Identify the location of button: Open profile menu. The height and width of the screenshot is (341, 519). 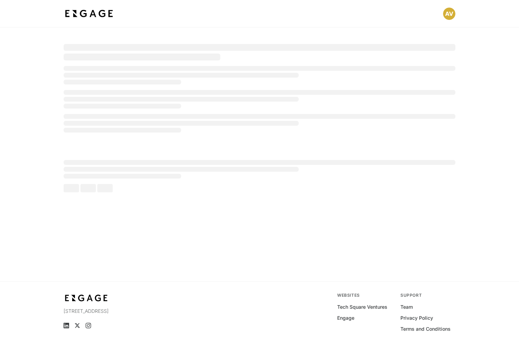
(449, 14).